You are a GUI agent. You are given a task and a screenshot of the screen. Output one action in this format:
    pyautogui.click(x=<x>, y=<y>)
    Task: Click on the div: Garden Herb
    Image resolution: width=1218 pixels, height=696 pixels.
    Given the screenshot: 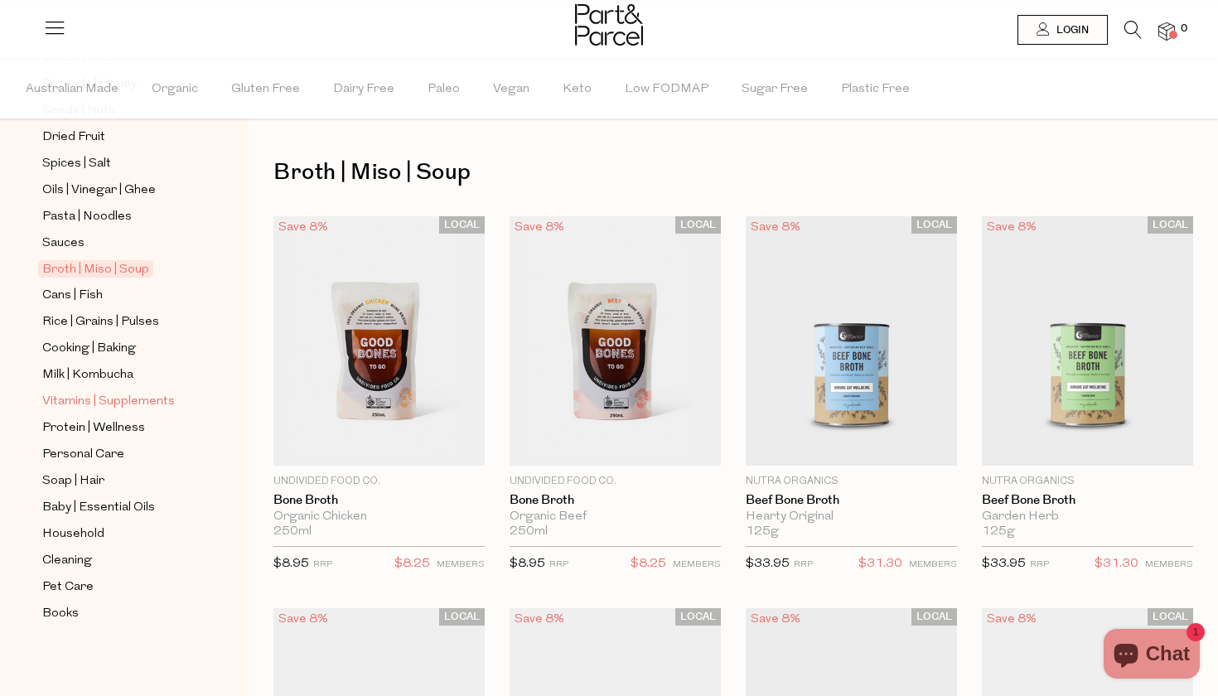 What is the action you would take?
    pyautogui.click(x=1087, y=517)
    